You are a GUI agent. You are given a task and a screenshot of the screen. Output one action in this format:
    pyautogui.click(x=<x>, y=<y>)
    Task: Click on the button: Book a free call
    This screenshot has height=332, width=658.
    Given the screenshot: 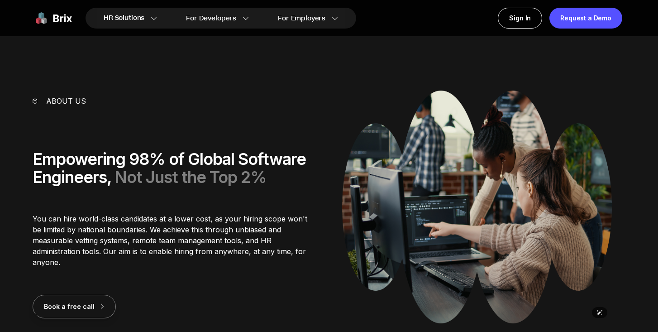 What is the action you would take?
    pyautogui.click(x=74, y=306)
    